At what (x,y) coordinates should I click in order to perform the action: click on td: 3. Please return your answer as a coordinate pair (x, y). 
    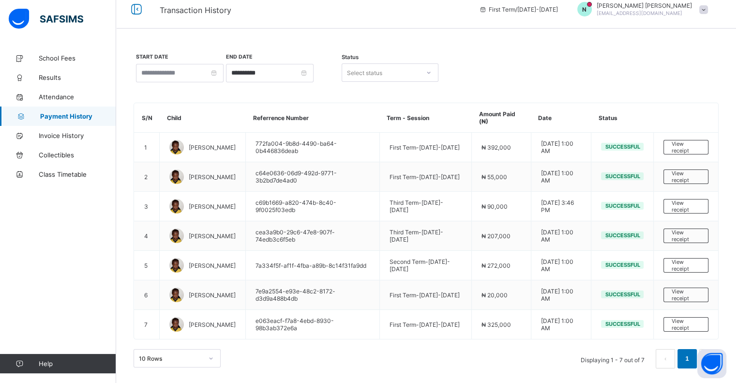
    Looking at the image, I should click on (147, 206).